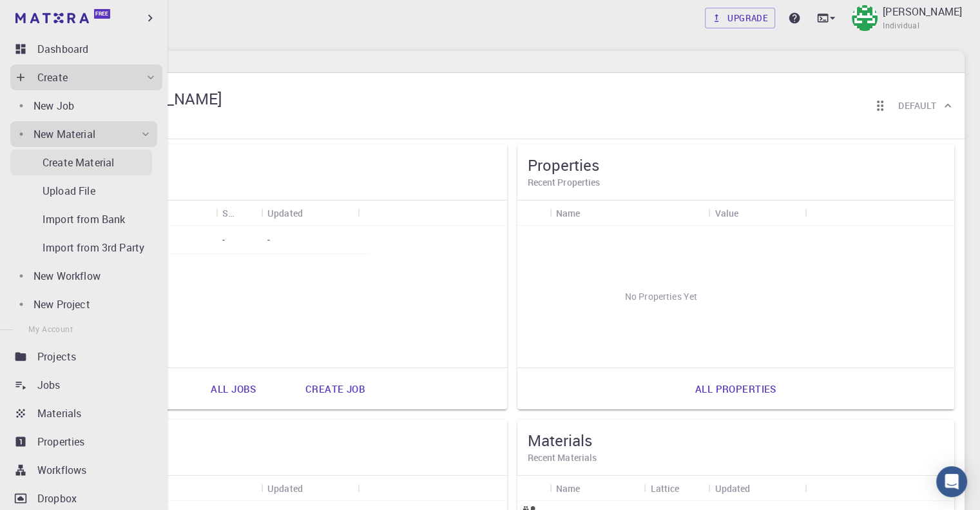  What do you see at coordinates (86, 49) in the screenshot?
I see `a: Dashboard` at bounding box center [86, 49].